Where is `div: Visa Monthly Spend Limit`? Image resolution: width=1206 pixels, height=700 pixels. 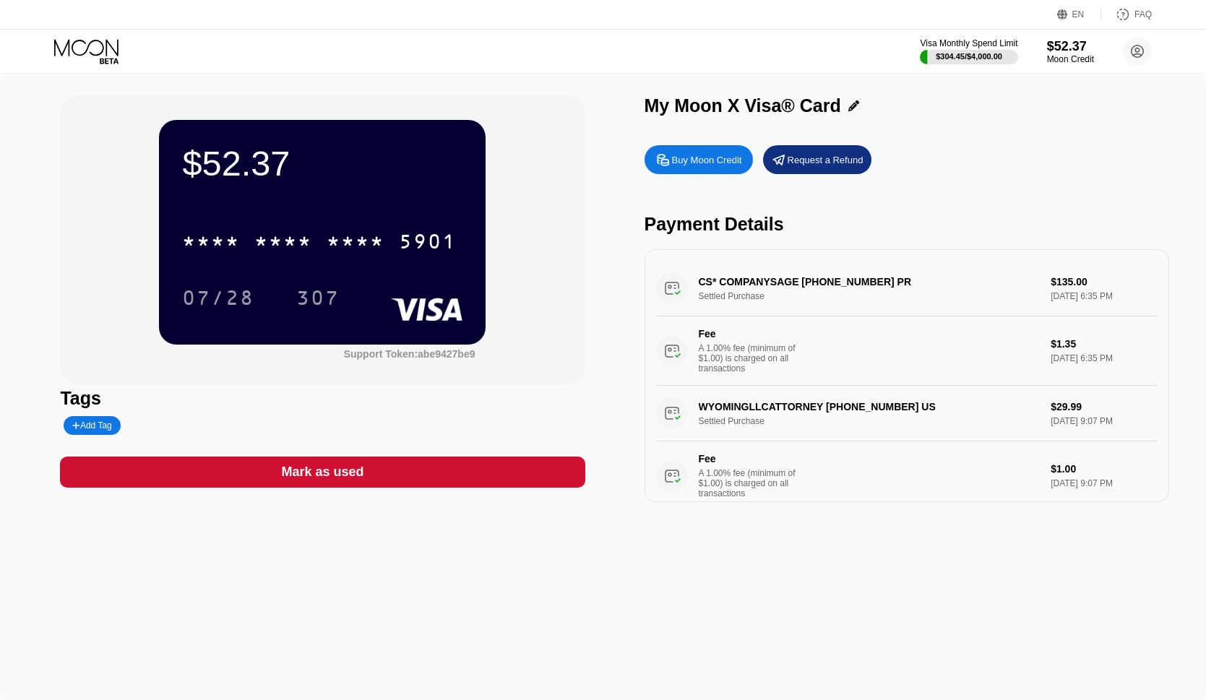 div: Visa Monthly Spend Limit is located at coordinates (968, 43).